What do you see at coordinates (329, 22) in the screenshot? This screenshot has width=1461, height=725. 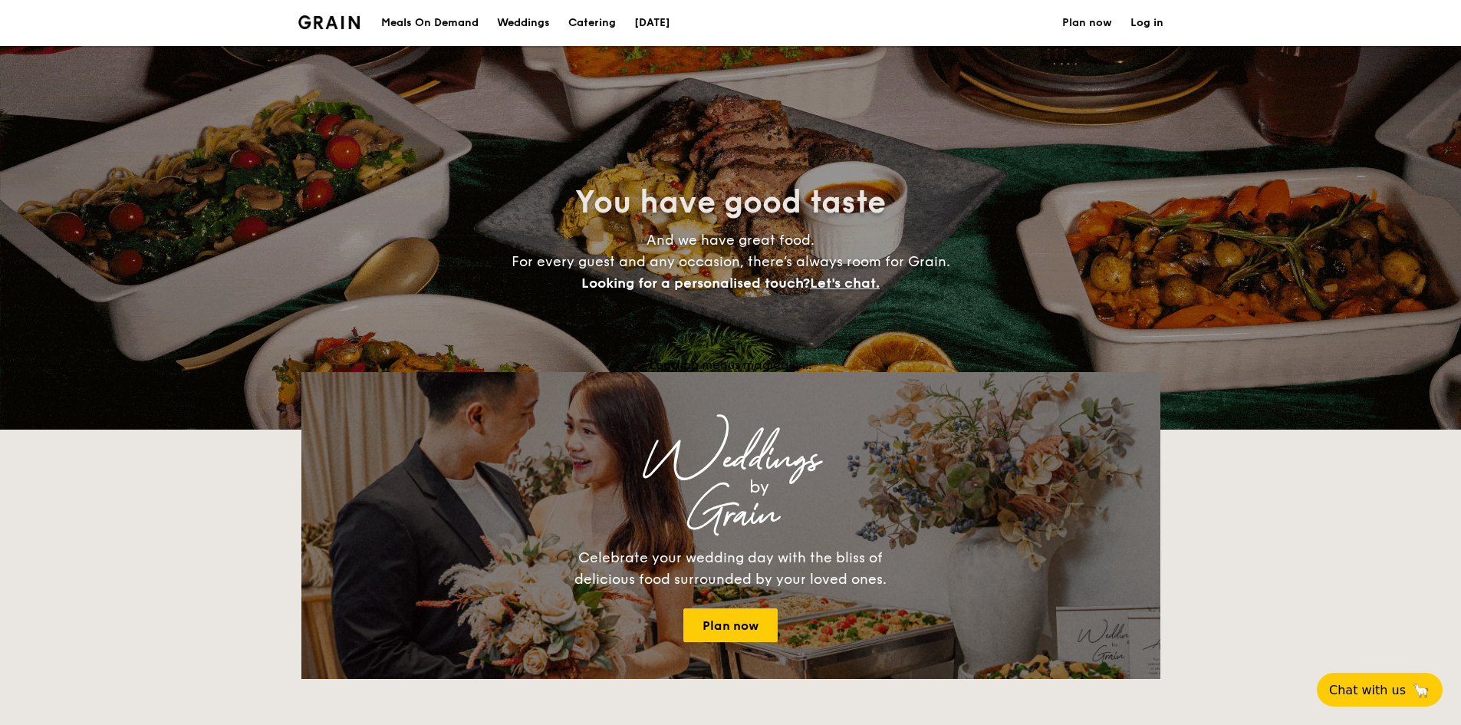 I see `img: Grain` at bounding box center [329, 22].